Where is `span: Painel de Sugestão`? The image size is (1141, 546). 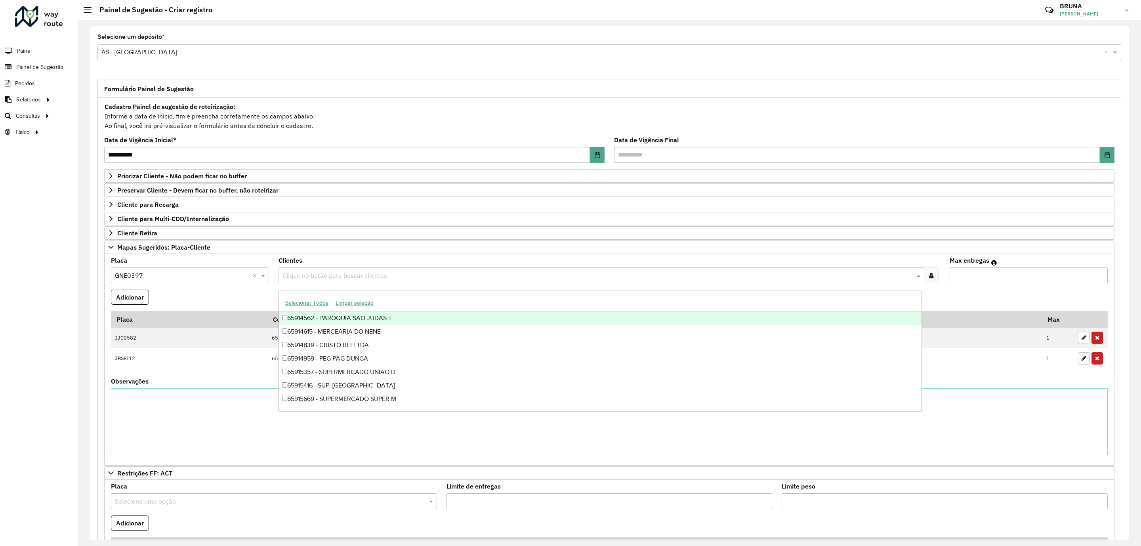
span: Painel de Sugestão is located at coordinates (40, 67).